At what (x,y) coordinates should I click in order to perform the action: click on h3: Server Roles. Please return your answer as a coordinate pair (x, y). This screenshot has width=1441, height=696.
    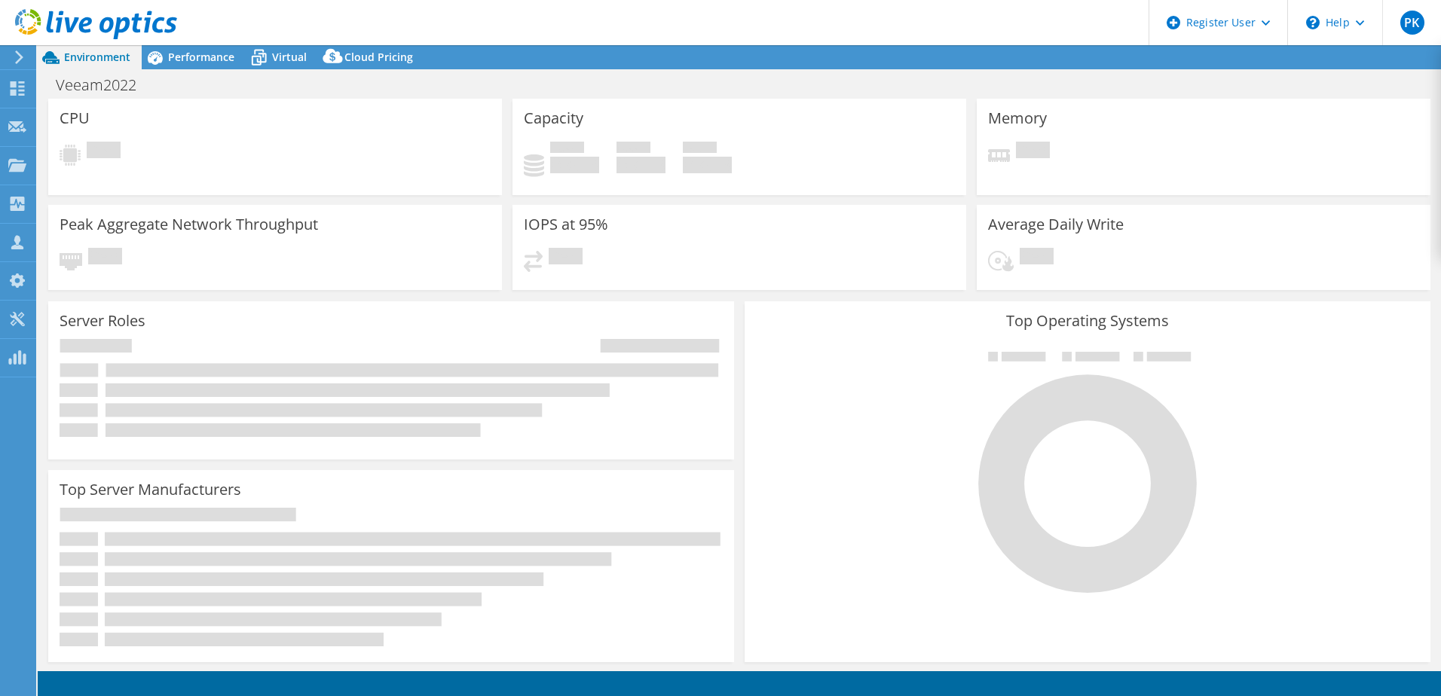
    Looking at the image, I should click on (102, 321).